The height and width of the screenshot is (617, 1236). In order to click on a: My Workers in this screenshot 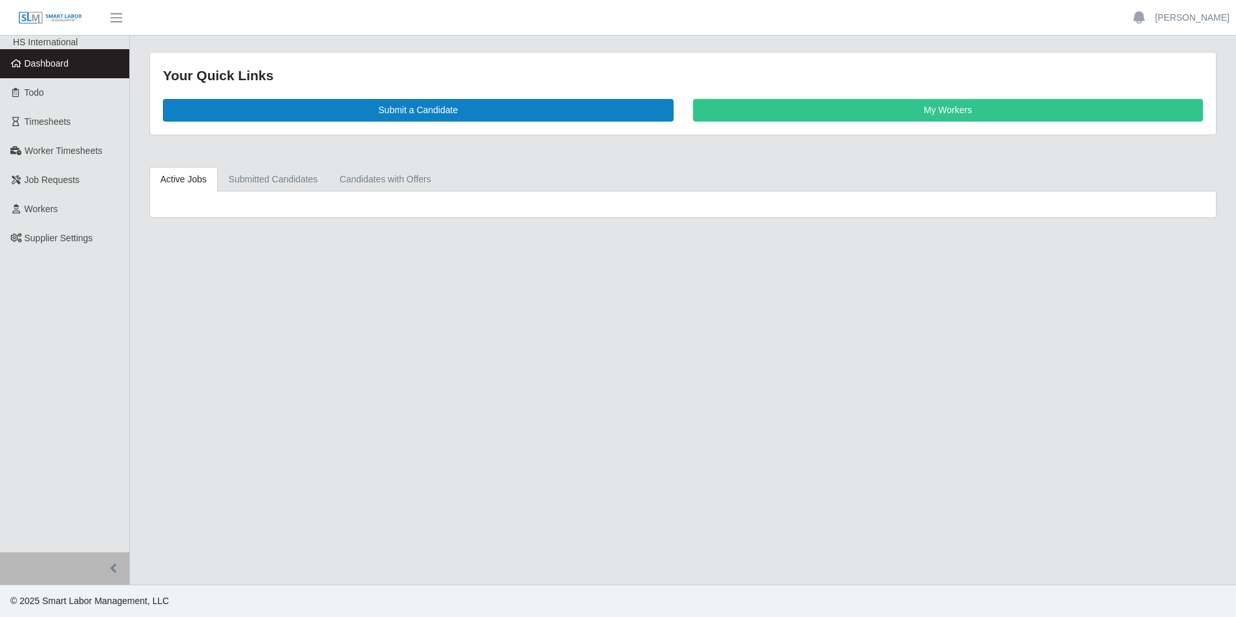, I will do `click(948, 110)`.